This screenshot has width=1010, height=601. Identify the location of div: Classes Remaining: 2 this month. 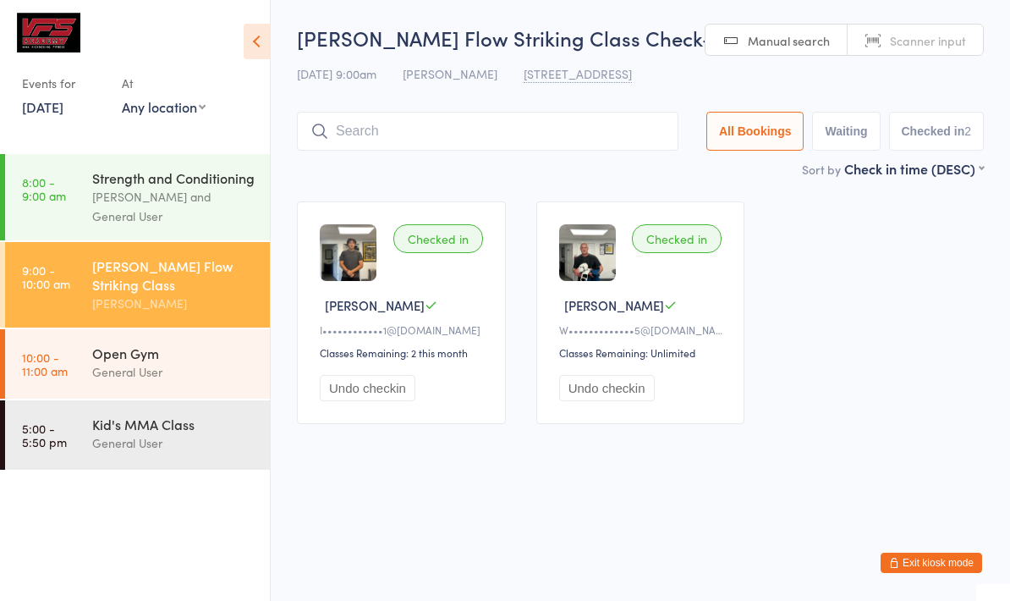
(404, 352).